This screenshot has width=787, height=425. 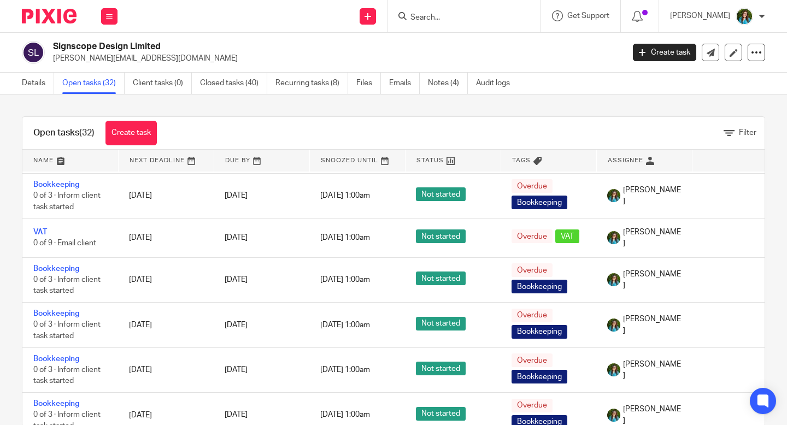 What do you see at coordinates (588, 16) in the screenshot?
I see `span: Get Support` at bounding box center [588, 16].